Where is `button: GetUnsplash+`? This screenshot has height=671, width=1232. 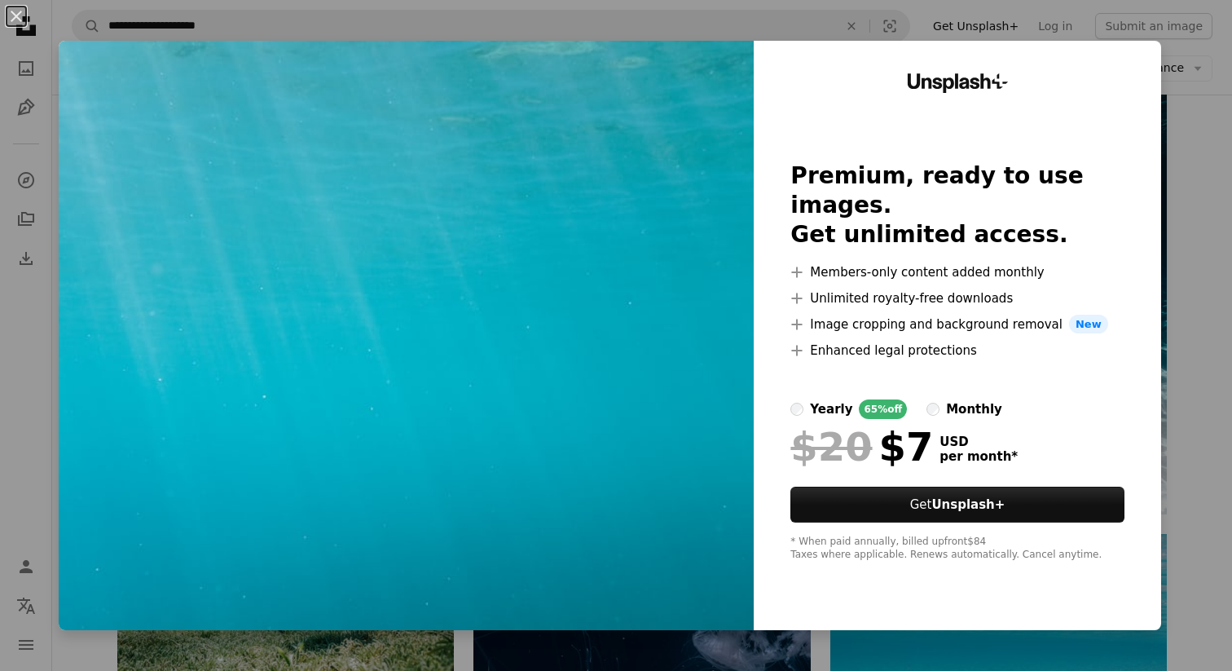 button: GetUnsplash+ is located at coordinates (957, 505).